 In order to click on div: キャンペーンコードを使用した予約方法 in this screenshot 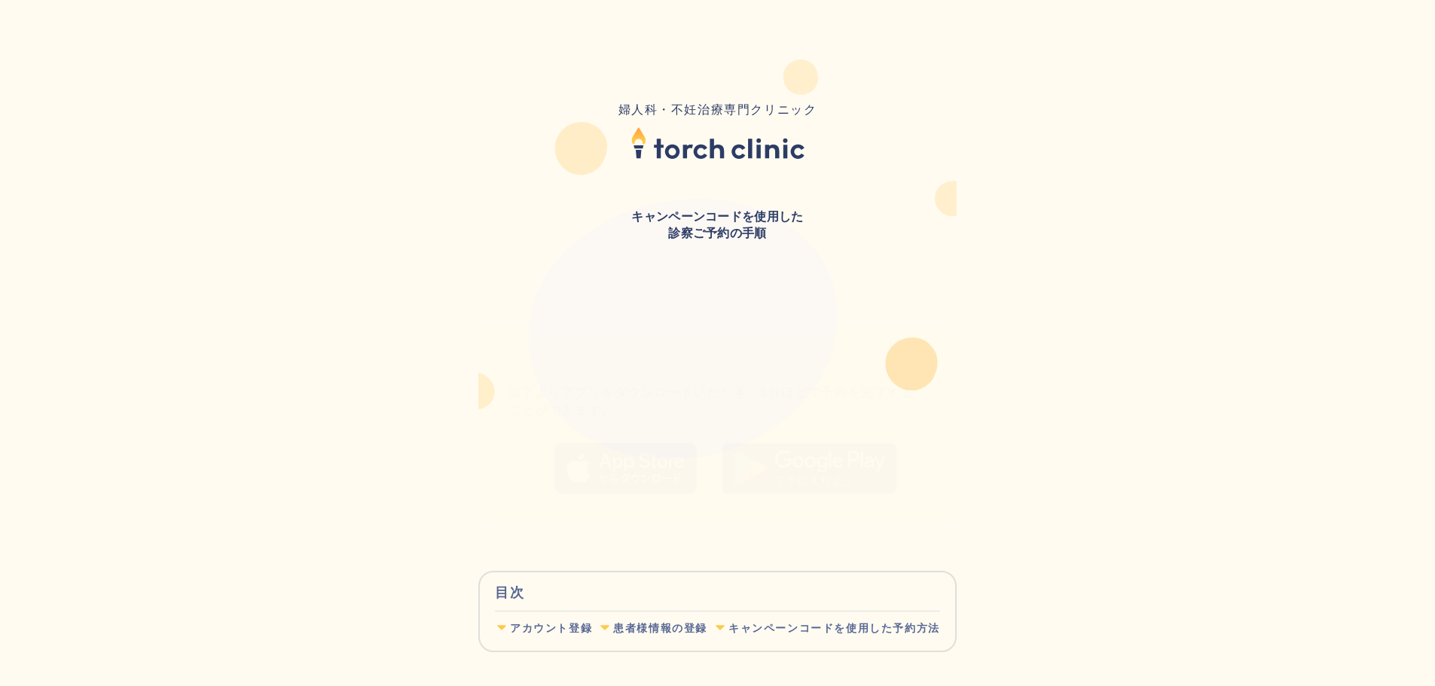, I will do `click(834, 627)`.